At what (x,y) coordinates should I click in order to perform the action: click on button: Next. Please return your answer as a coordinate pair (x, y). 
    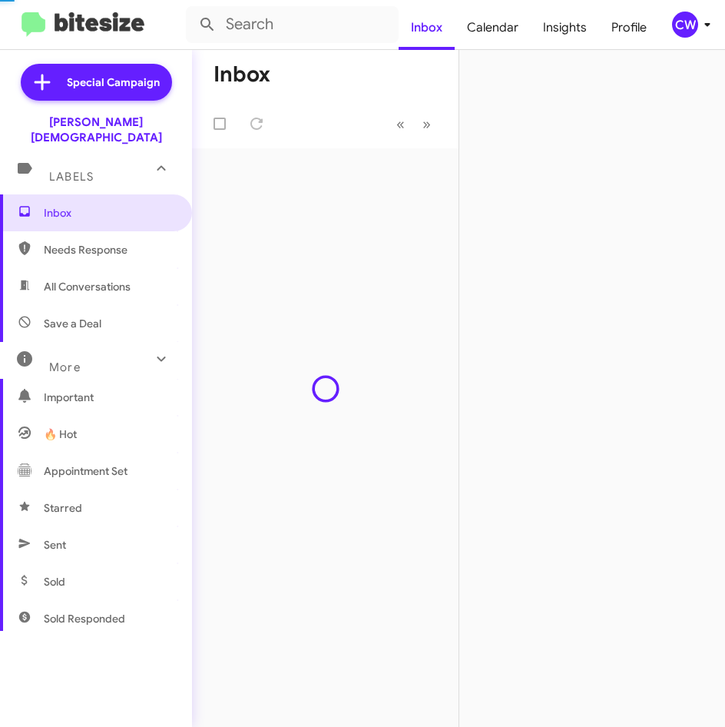
    Looking at the image, I should click on (427, 124).